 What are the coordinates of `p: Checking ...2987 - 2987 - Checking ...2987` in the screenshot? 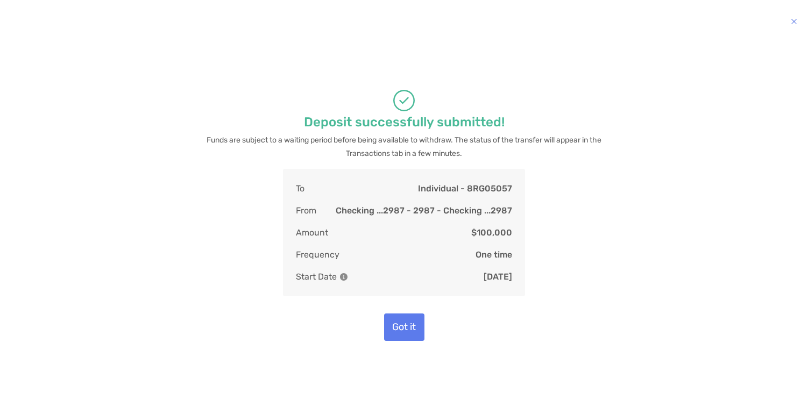 It's located at (424, 210).